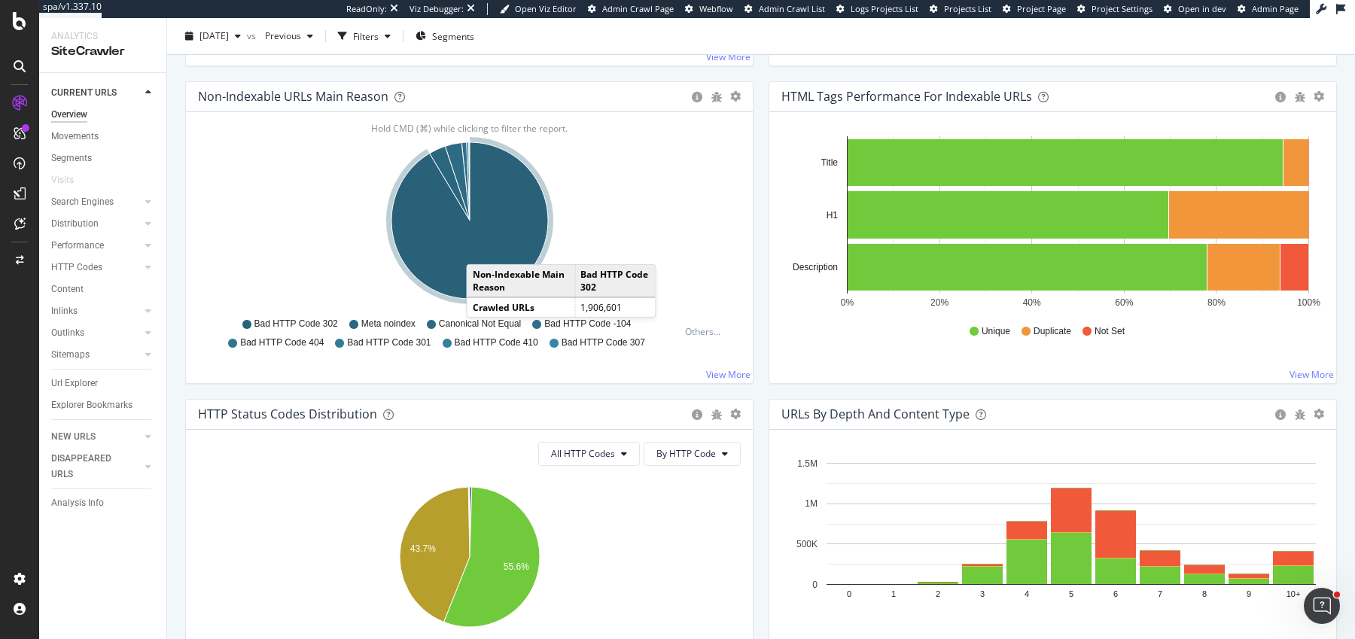 This screenshot has width=1355, height=639. I want to click on text: 1M, so click(811, 504).